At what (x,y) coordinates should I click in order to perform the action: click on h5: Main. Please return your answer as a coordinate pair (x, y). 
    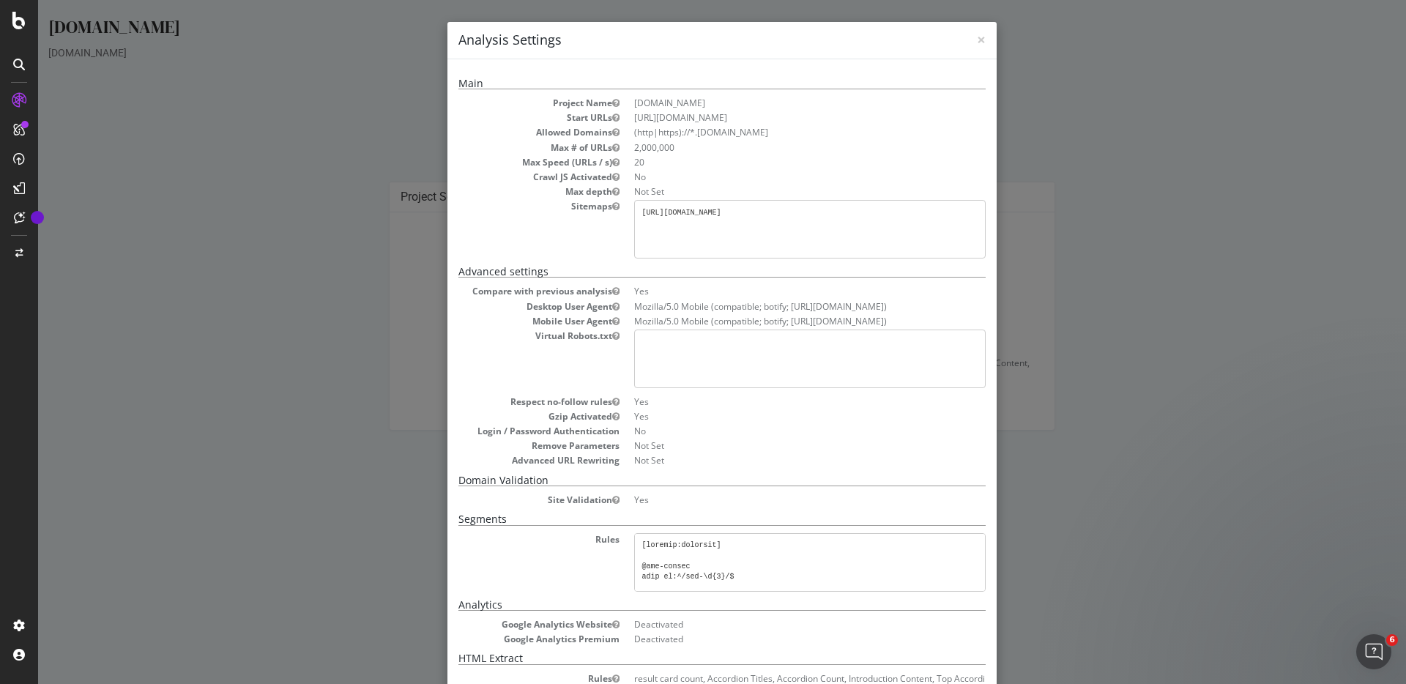
    Looking at the image, I should click on (684, 83).